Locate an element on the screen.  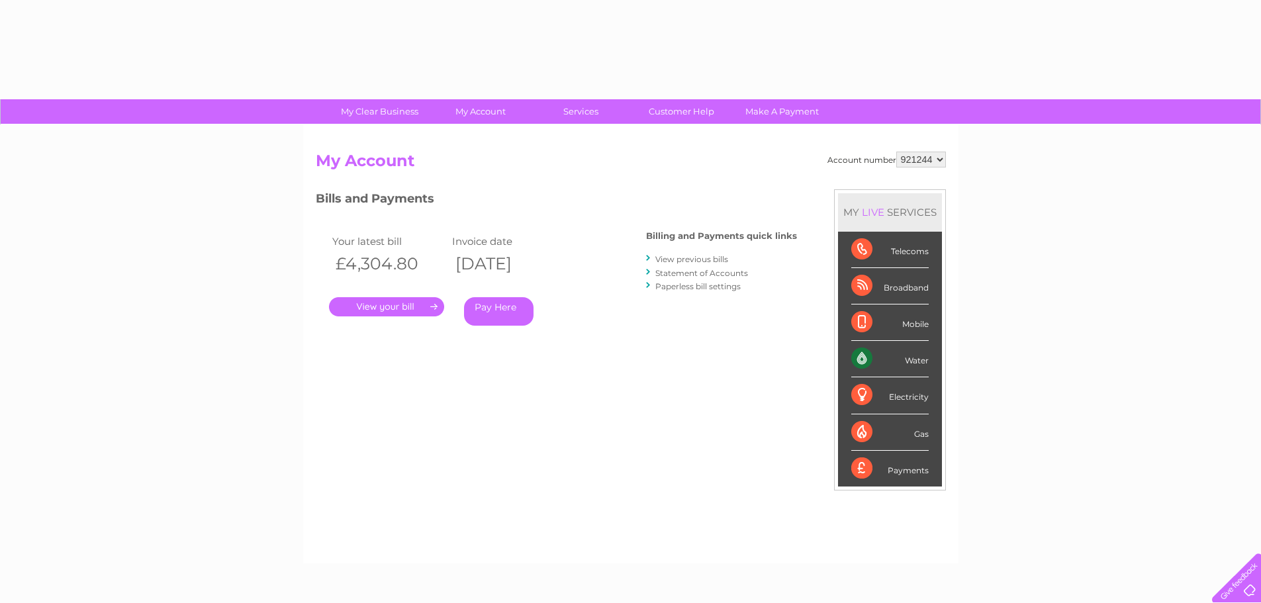
div: Payments is located at coordinates (889, 468).